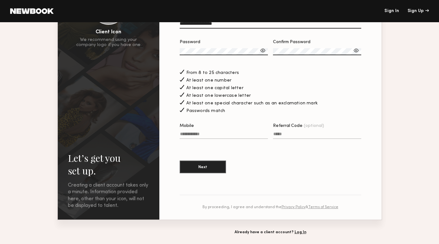 The width and height of the screenshot is (439, 244). I want to click on div: Mobile, so click(224, 126).